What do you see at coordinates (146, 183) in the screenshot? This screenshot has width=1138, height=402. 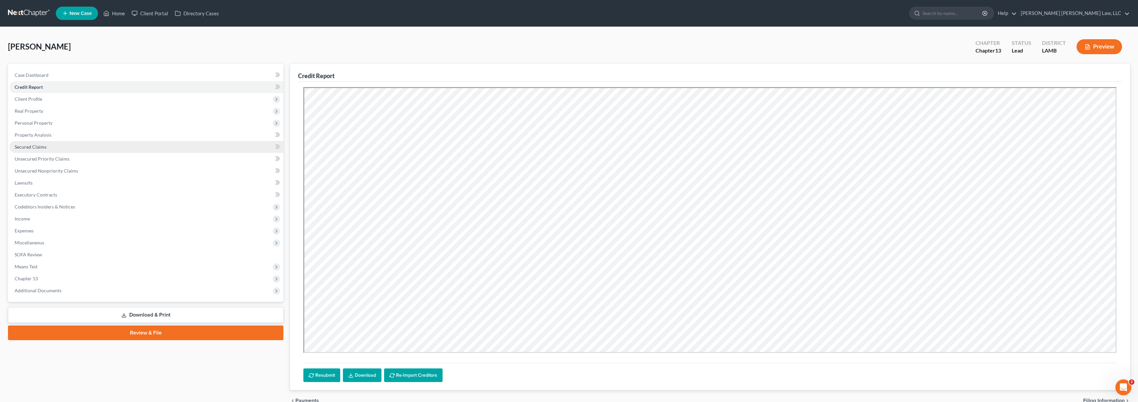 I see `a: Lawsuits` at bounding box center [146, 183].